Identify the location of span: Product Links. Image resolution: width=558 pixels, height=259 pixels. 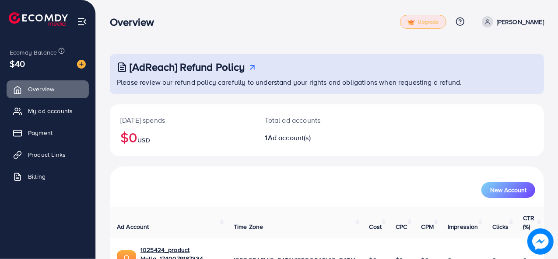
(47, 155).